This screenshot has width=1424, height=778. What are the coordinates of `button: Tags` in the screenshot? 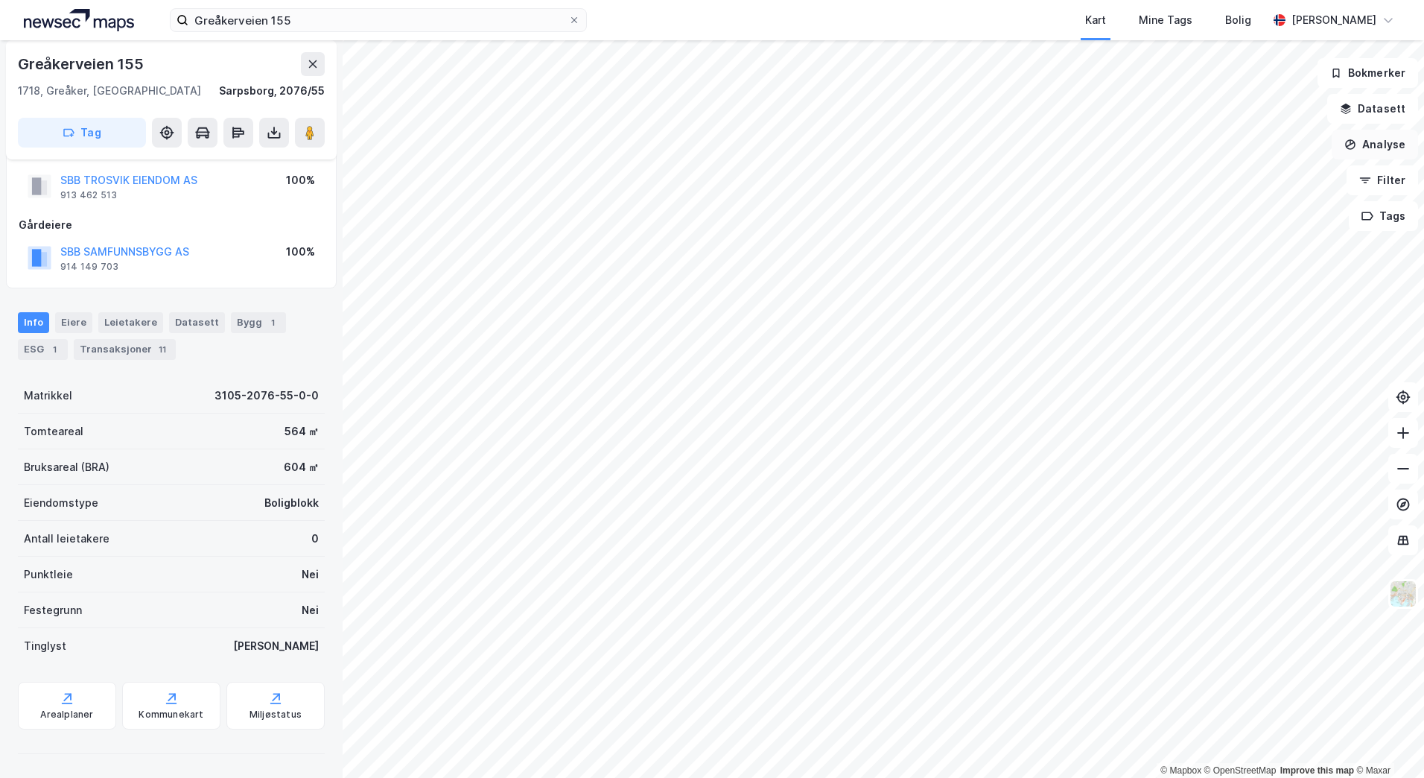 It's located at (1383, 216).